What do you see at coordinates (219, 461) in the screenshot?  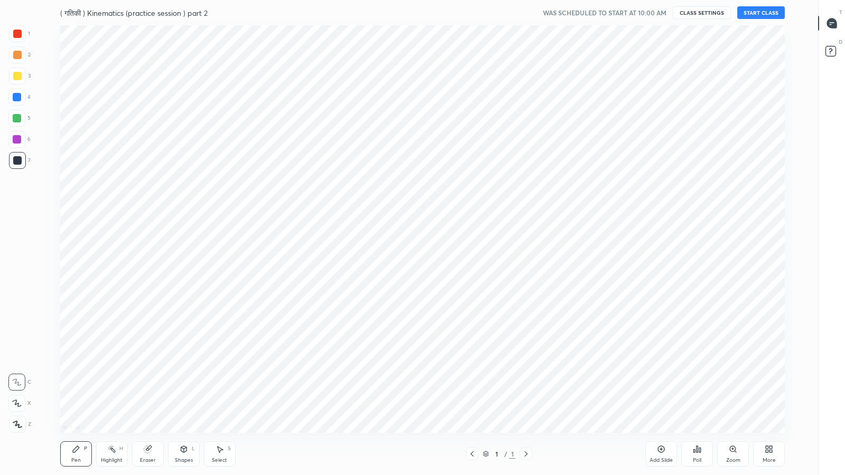 I see `div: Select` at bounding box center [219, 461].